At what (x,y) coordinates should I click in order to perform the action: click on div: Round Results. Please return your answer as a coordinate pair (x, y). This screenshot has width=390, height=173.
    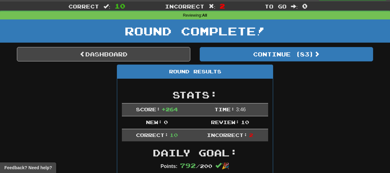
    Looking at the image, I should click on (195, 72).